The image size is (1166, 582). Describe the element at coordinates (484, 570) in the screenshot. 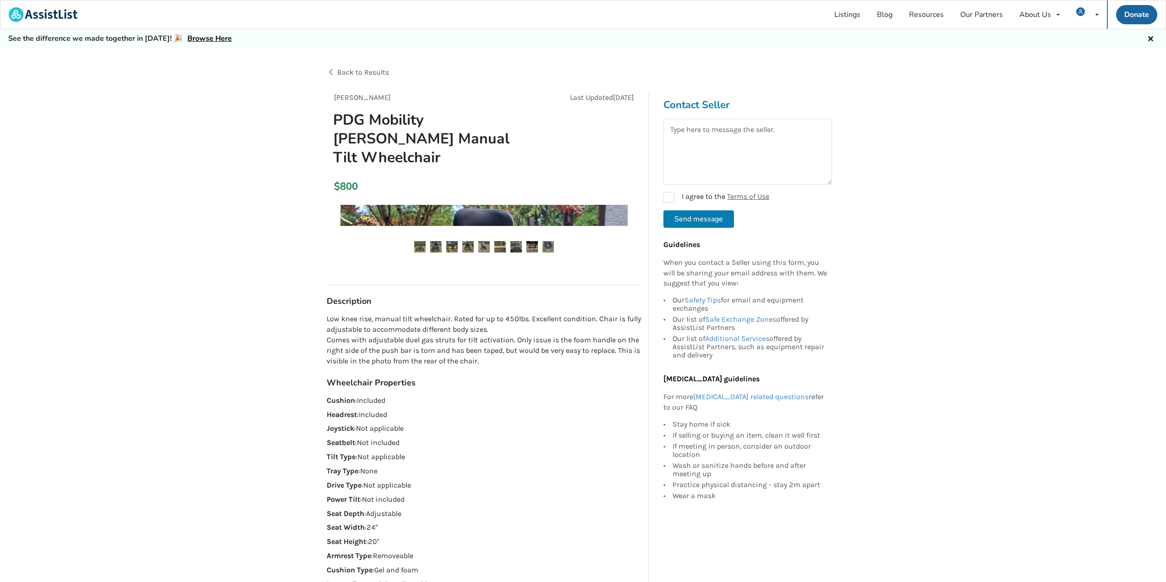

I see `p: : Gel and foam` at that location.